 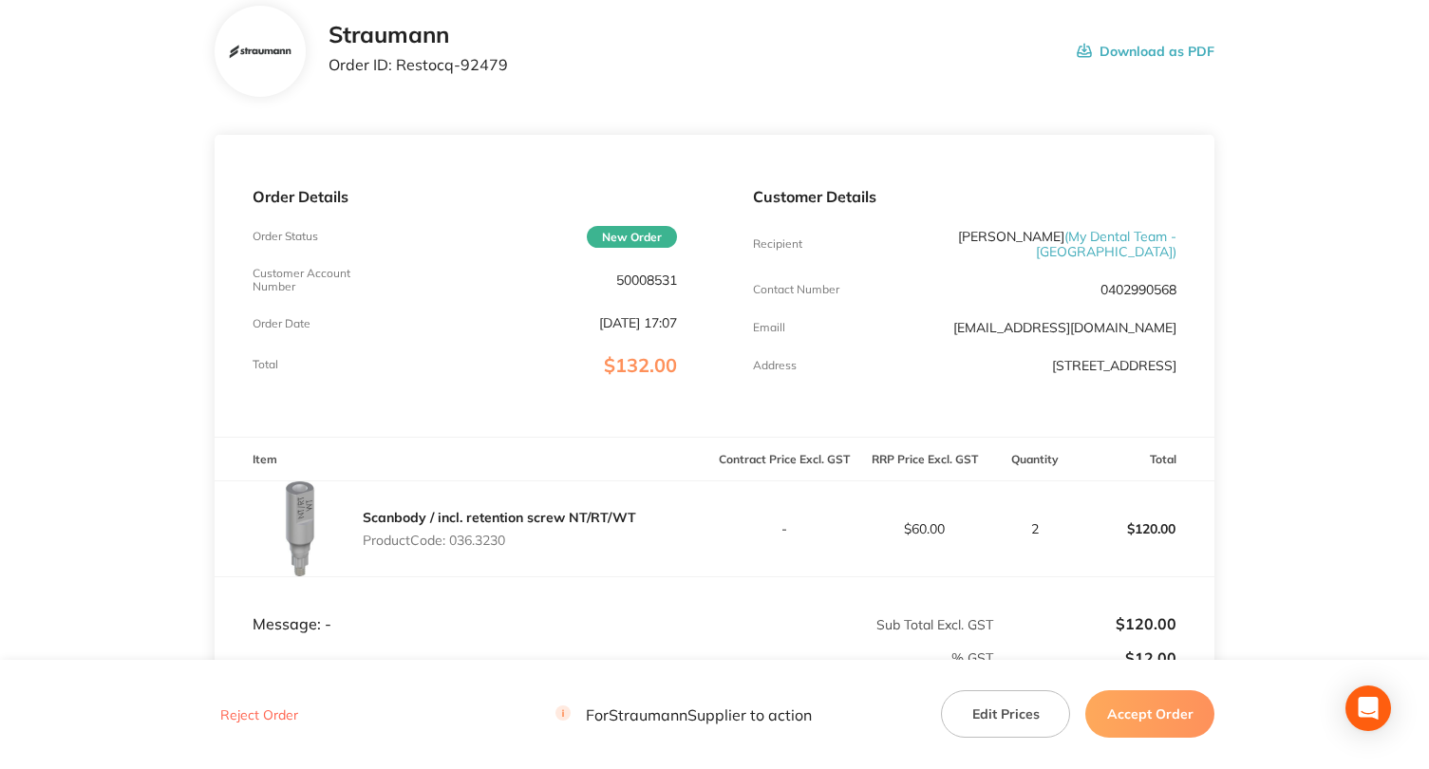 What do you see at coordinates (640, 365) in the screenshot?
I see `span: $132.00` at bounding box center [640, 365].